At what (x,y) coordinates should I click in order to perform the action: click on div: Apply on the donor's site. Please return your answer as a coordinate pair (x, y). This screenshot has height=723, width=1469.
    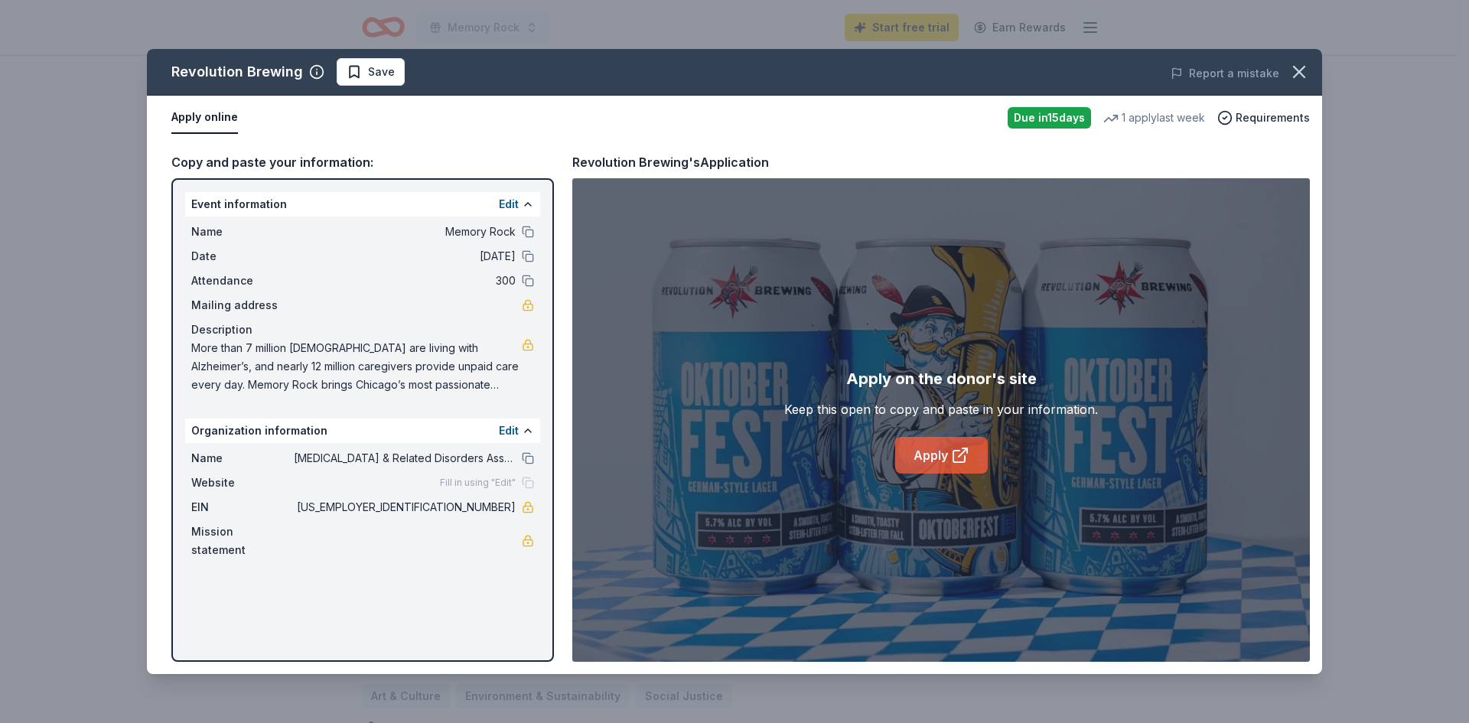
    Looking at the image, I should click on (941, 379).